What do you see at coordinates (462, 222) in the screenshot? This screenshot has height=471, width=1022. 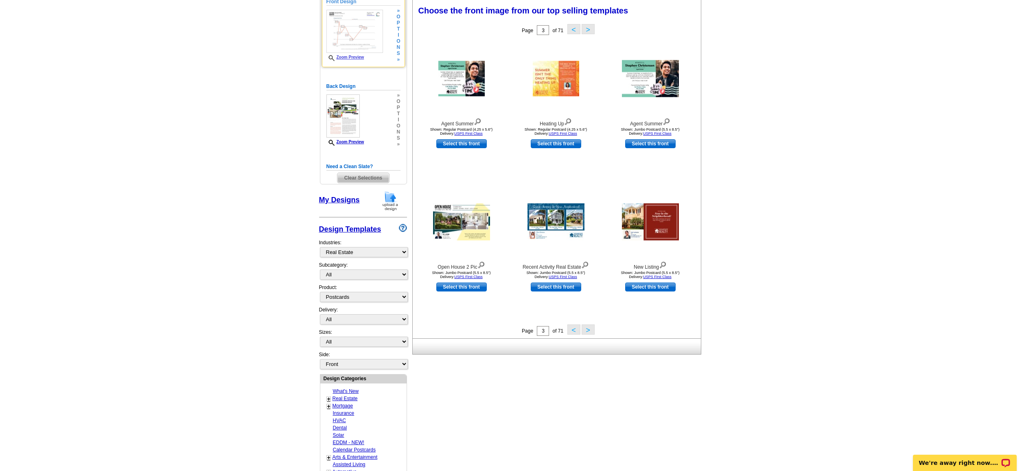 I see `img: Open House 2 Pic` at bounding box center [462, 222].